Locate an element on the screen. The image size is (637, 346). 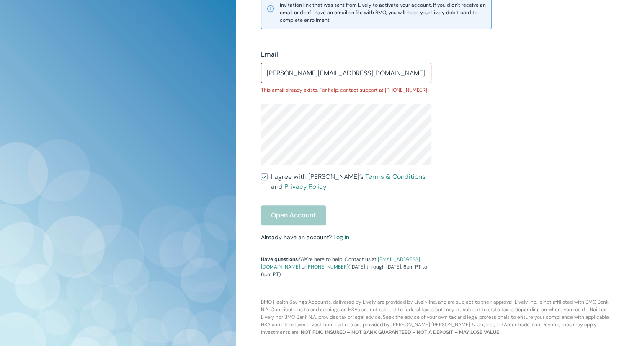
a: Privacy Policy is located at coordinates (305, 186).